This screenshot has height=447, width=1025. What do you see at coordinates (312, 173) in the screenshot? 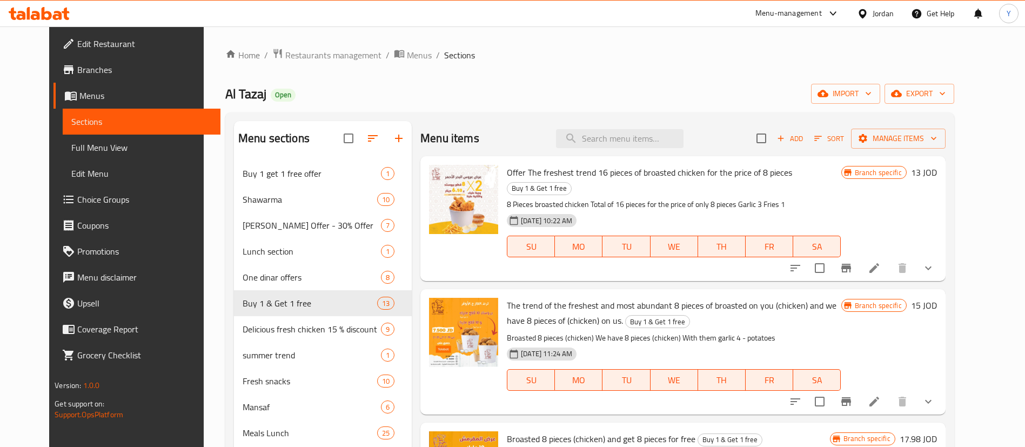
I see `div: Buy 1 get 1 free offer` at bounding box center [312, 173].